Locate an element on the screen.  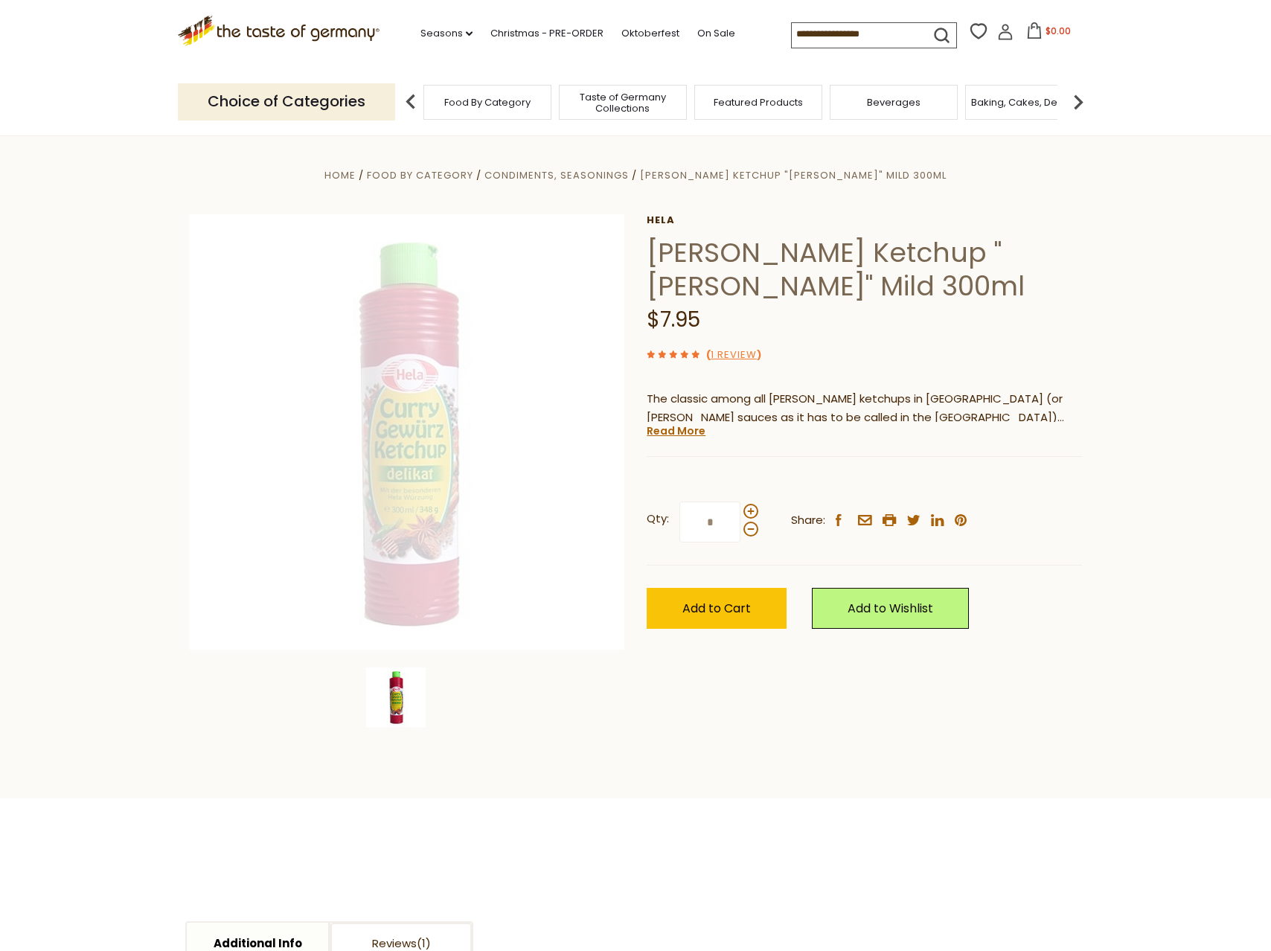
span: Beverages is located at coordinates (894, 102).